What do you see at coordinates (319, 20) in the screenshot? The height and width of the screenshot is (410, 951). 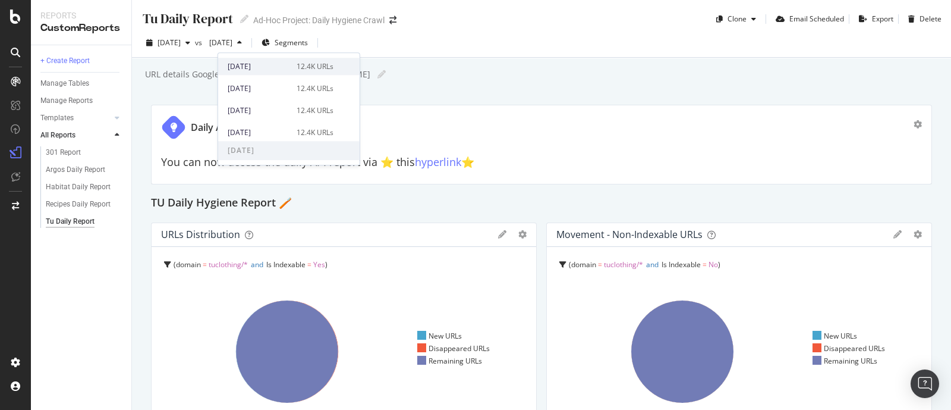 I see `div: Ad-Hoc Project: Daily Hygiene Crawl` at bounding box center [319, 20].